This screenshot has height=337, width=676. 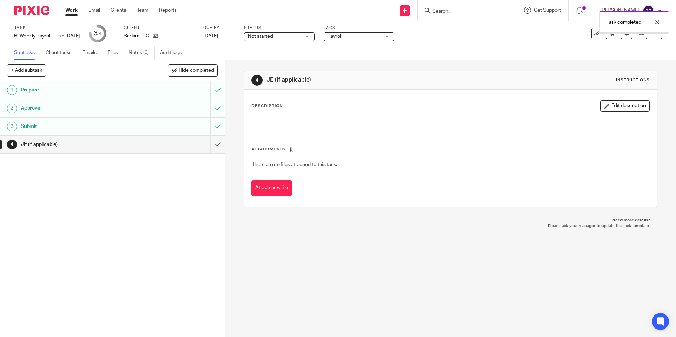 I want to click on label: Status, so click(x=279, y=28).